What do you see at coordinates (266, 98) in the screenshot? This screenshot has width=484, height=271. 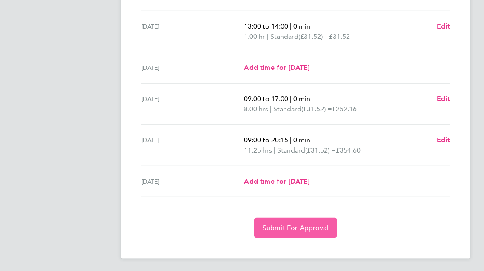 I see `span: 09:00 to 17:00` at bounding box center [266, 98].